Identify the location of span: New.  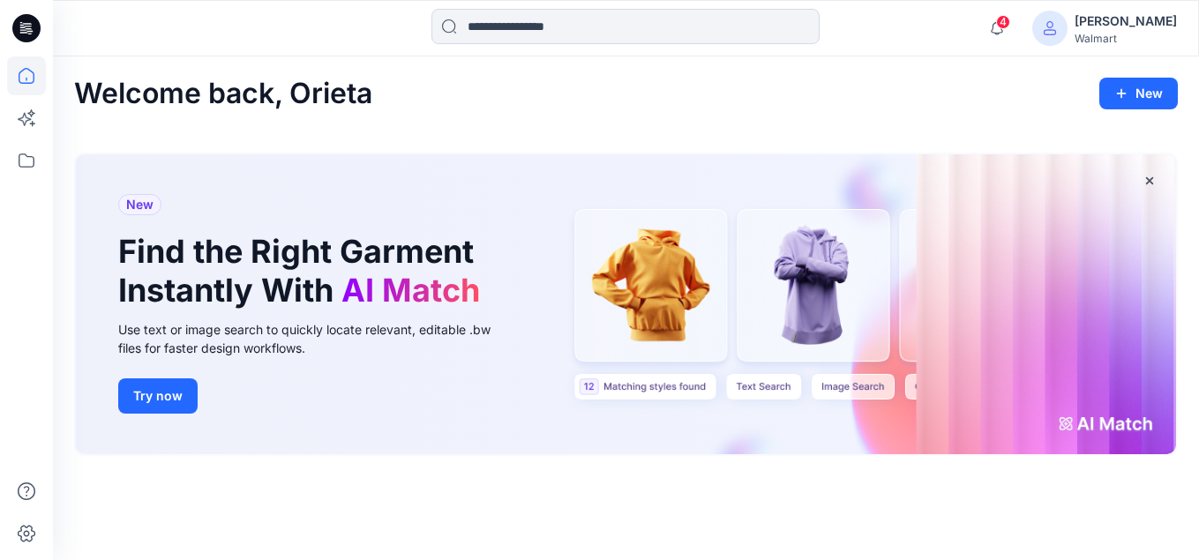
(139, 205).